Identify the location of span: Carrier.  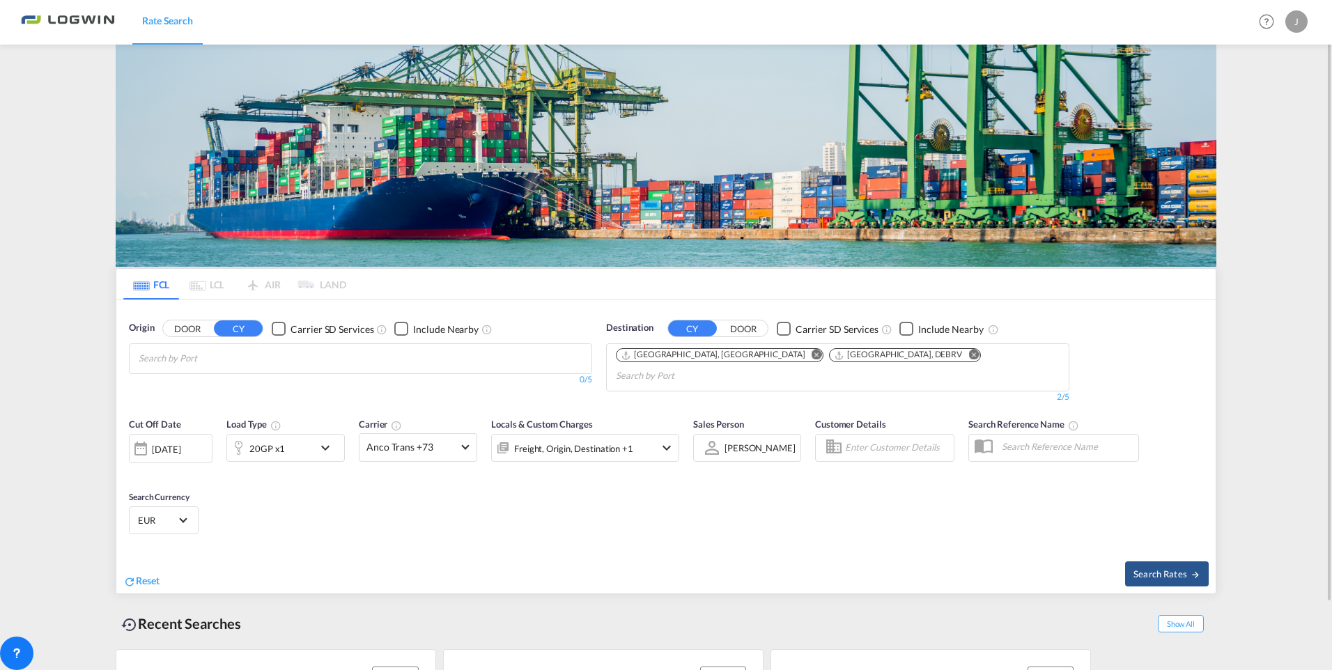
(380, 424).